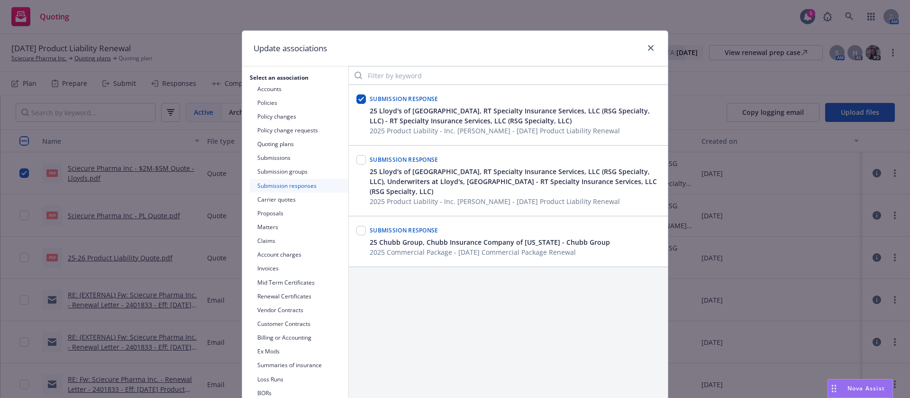  What do you see at coordinates (299, 89) in the screenshot?
I see `button: Accounts` at bounding box center [299, 89].